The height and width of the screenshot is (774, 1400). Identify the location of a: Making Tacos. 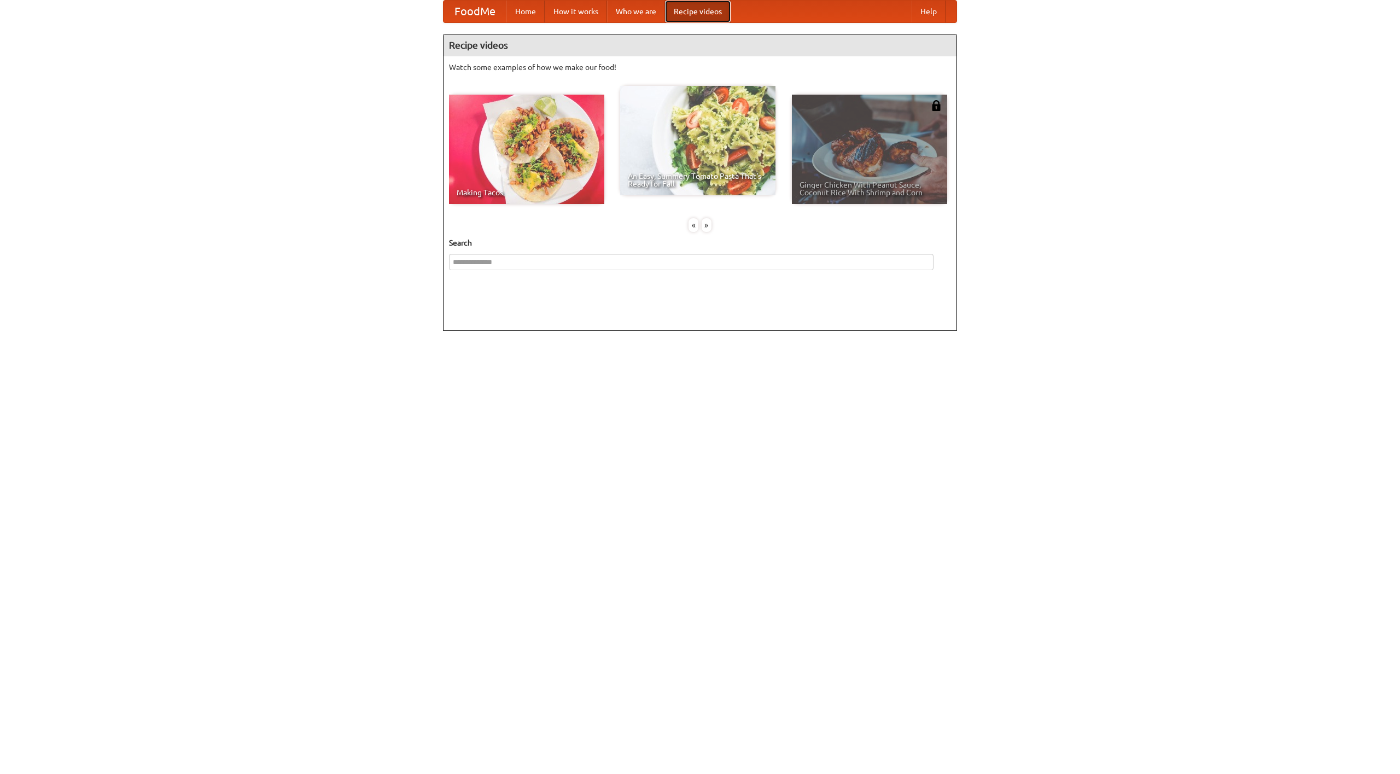
(527, 149).